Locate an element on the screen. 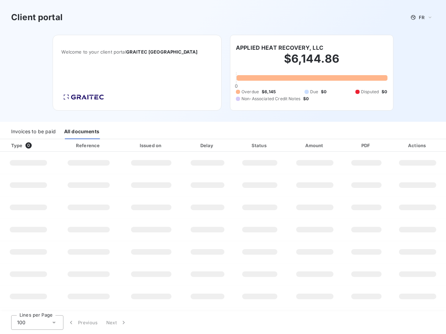  div: Delay is located at coordinates (207, 146).